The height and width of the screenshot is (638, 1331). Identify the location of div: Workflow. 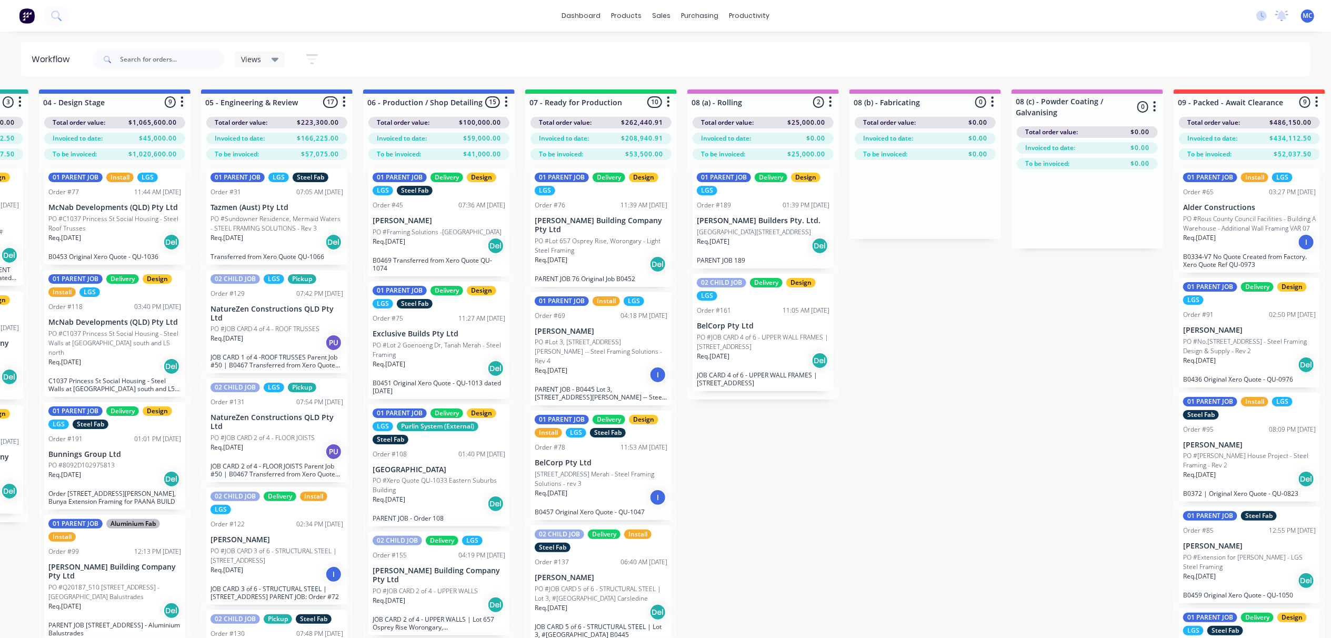
(53, 59).